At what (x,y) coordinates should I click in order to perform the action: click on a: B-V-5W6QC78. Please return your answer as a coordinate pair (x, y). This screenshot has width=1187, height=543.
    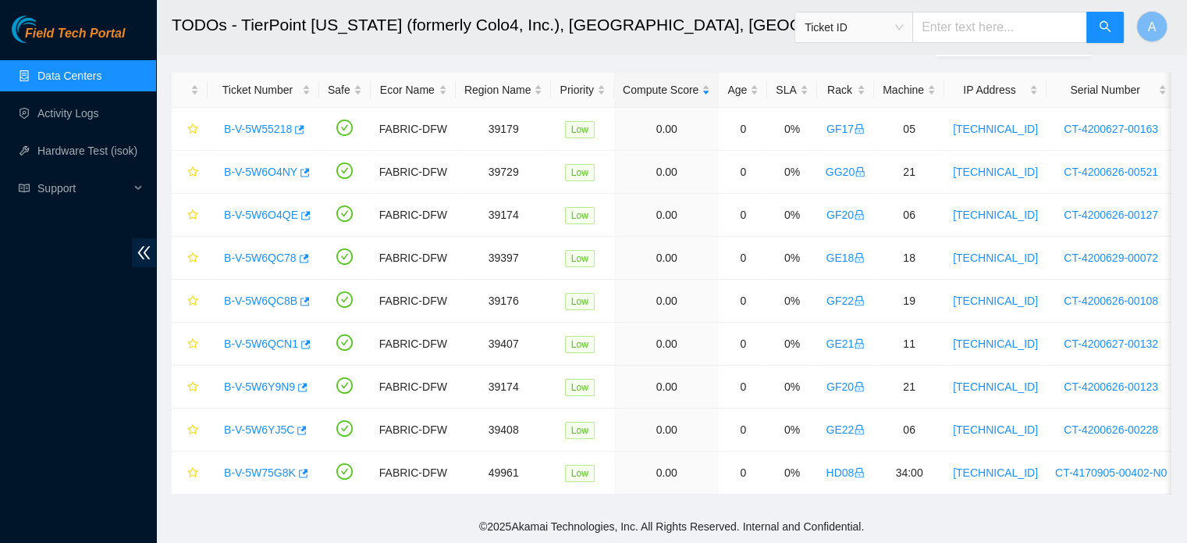
    Looking at the image, I should click on (260, 258).